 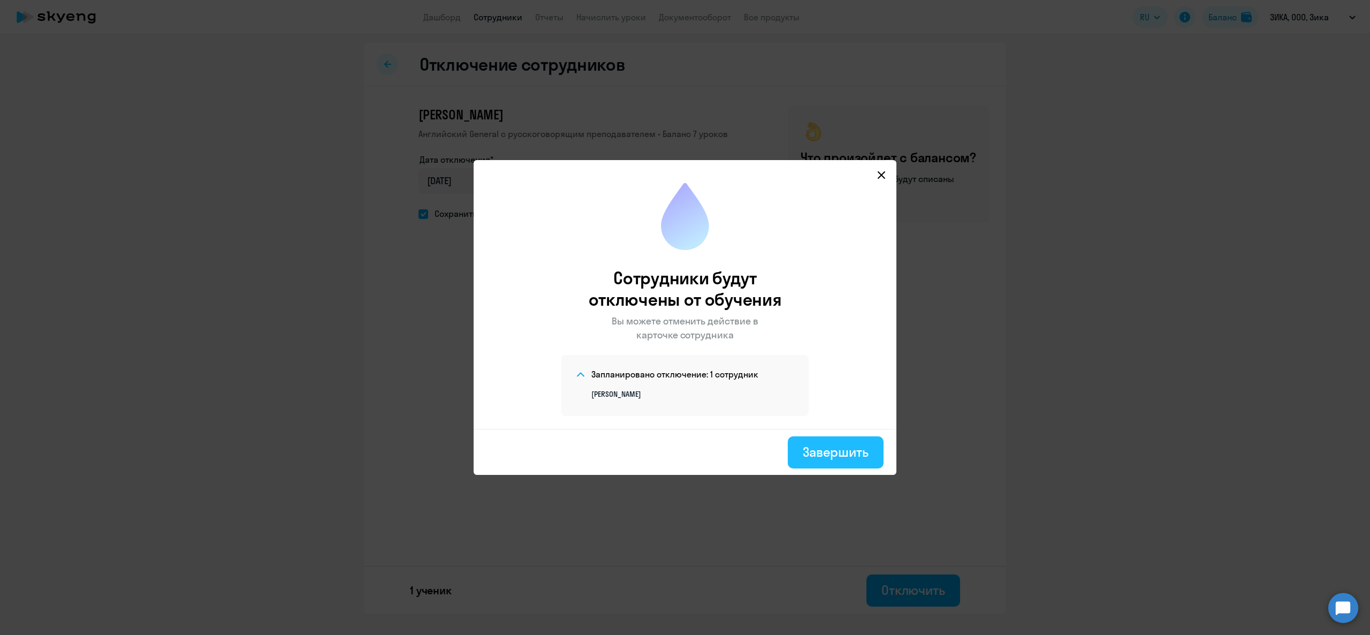 What do you see at coordinates (685, 328) in the screenshot?
I see `p: Вы можете отменить действие в карточке сотрудника` at bounding box center [685, 328].